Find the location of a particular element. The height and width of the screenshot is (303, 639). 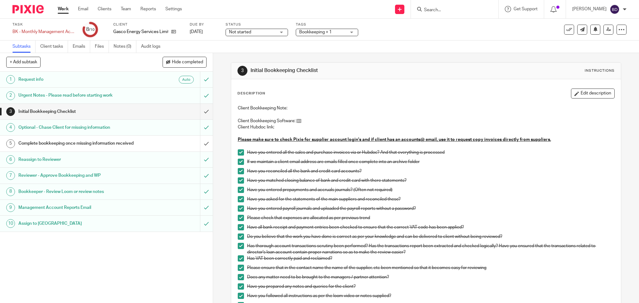

p: Client Bookkeeping Note: is located at coordinates (426, 108).